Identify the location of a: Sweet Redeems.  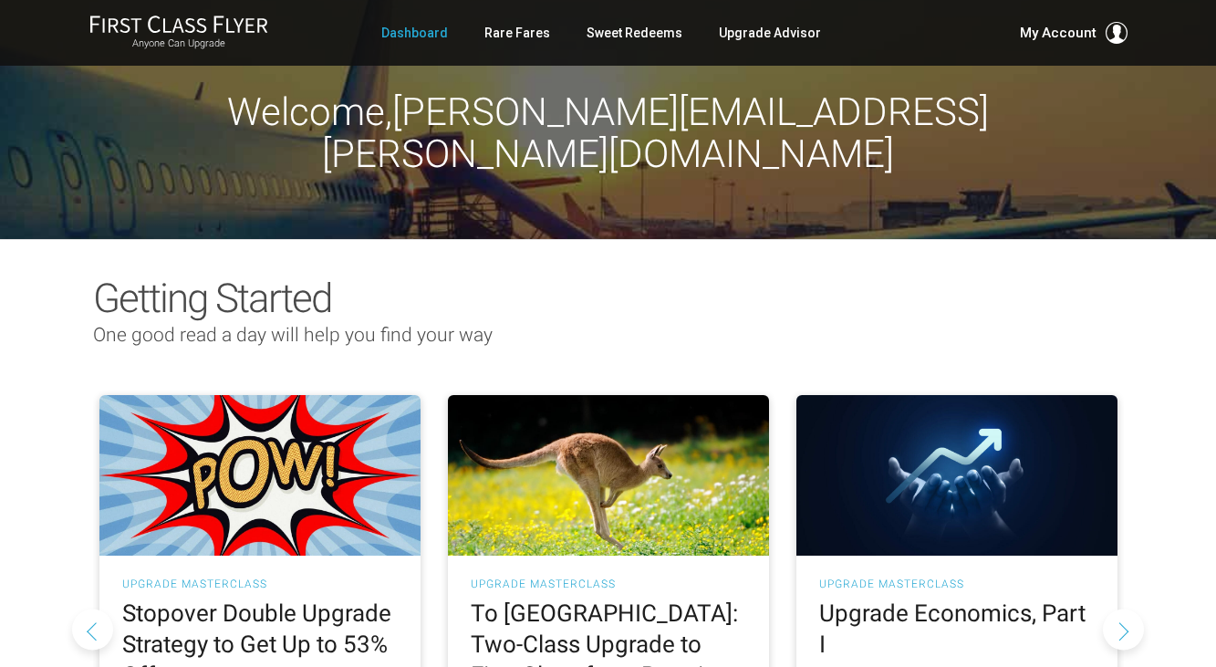
(634, 33).